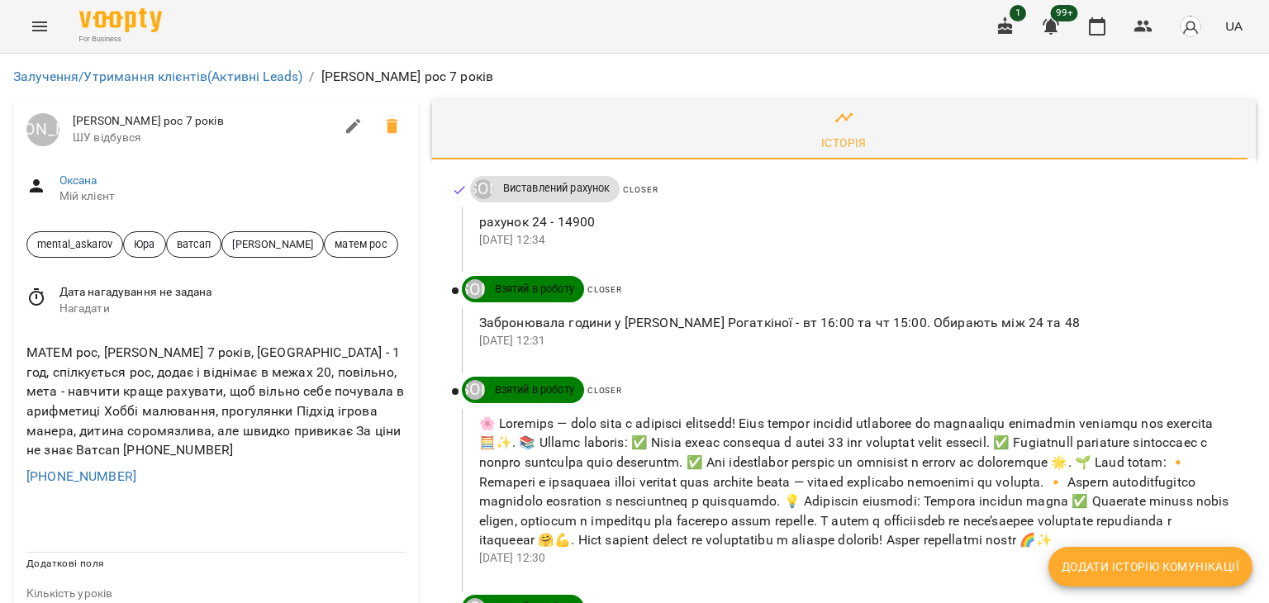  What do you see at coordinates (854, 482) in the screenshot?
I see `p: 🌸 Loremips — dolo sita c adipisci elitsedd! Eius tempor incidid utlaboree do magnaaliqu enimadmin...` at bounding box center [854, 482].